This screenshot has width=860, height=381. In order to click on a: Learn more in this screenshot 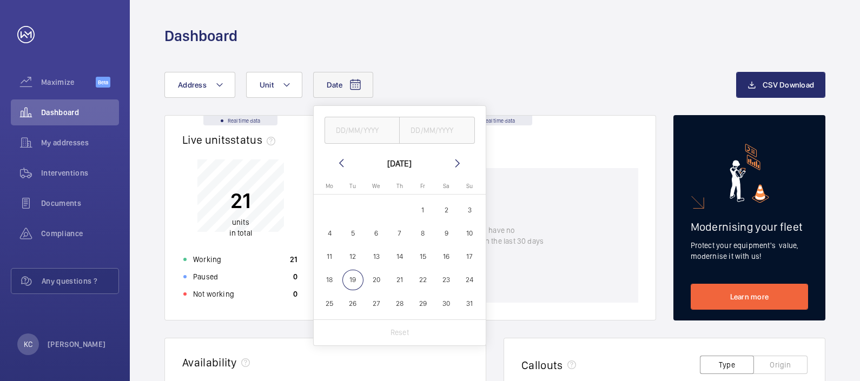, I will do `click(750, 297)`.